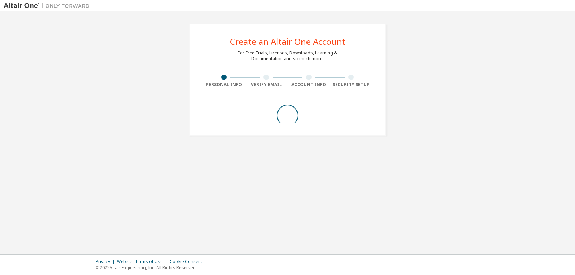  What do you see at coordinates (48, 6) in the screenshot?
I see `img: Altair One` at bounding box center [48, 6].